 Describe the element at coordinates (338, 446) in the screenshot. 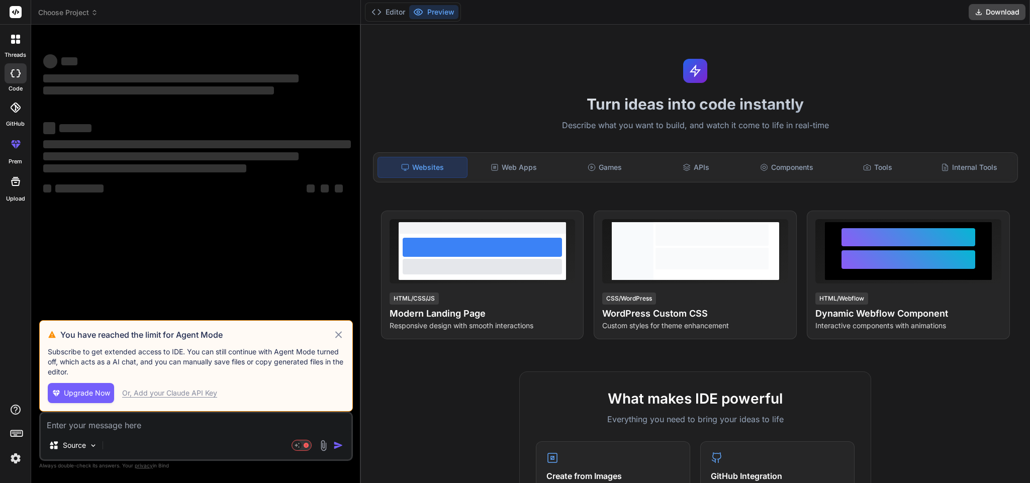

I see `img: icon` at that location.